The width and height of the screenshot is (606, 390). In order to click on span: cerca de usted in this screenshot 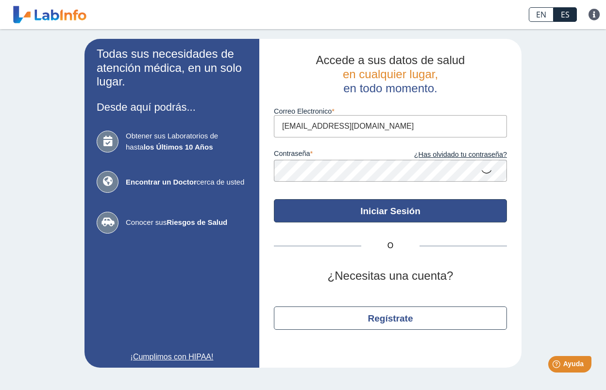, I will do `click(187, 182)`.